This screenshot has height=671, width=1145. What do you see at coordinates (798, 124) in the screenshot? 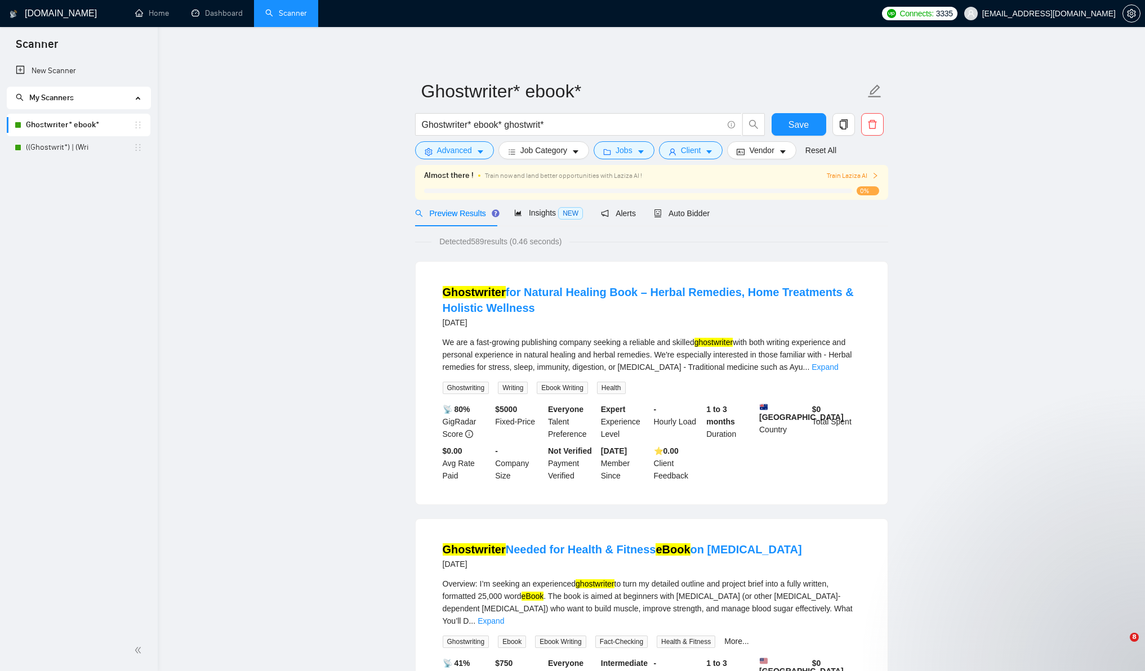
I see `button: Save` at bounding box center [798, 124].